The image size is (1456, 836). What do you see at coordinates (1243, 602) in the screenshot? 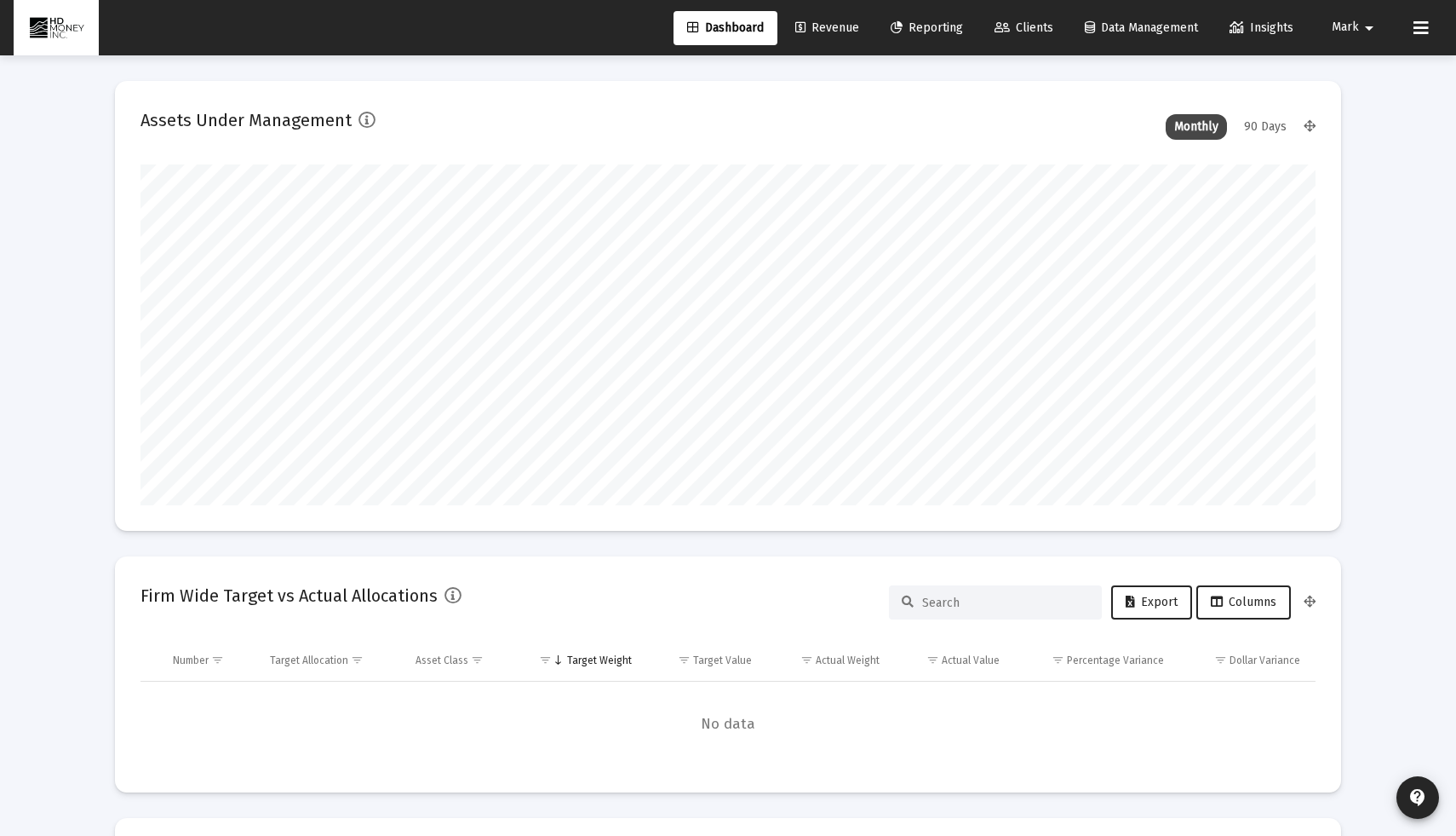
I see `button: Columns` at bounding box center [1243, 602].